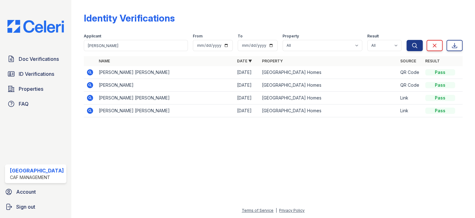 The image size is (475, 218). I want to click on a: ID Verifications, so click(36, 74).